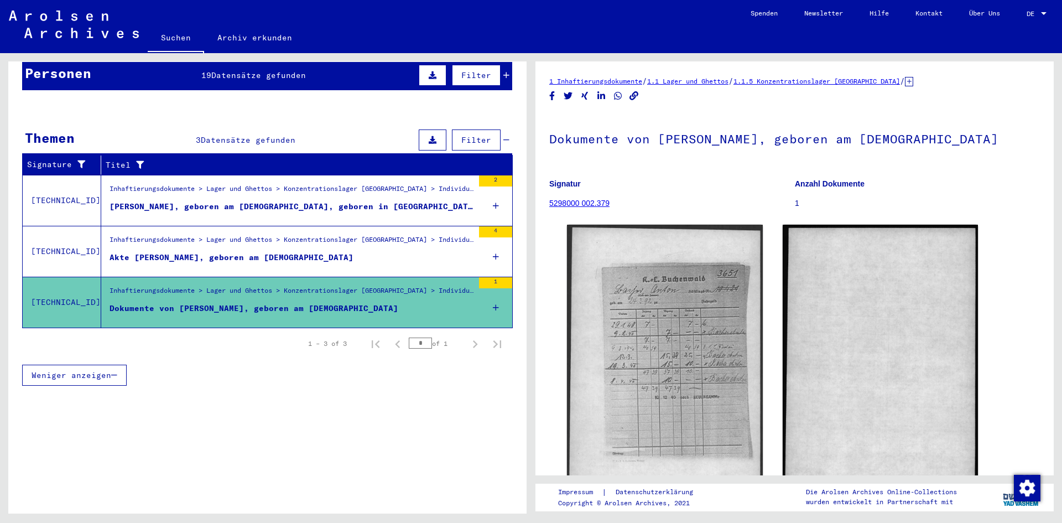 This screenshot has height=523, width=1062. Describe the element at coordinates (1033, 14) in the screenshot. I see `span: DE` at that location.